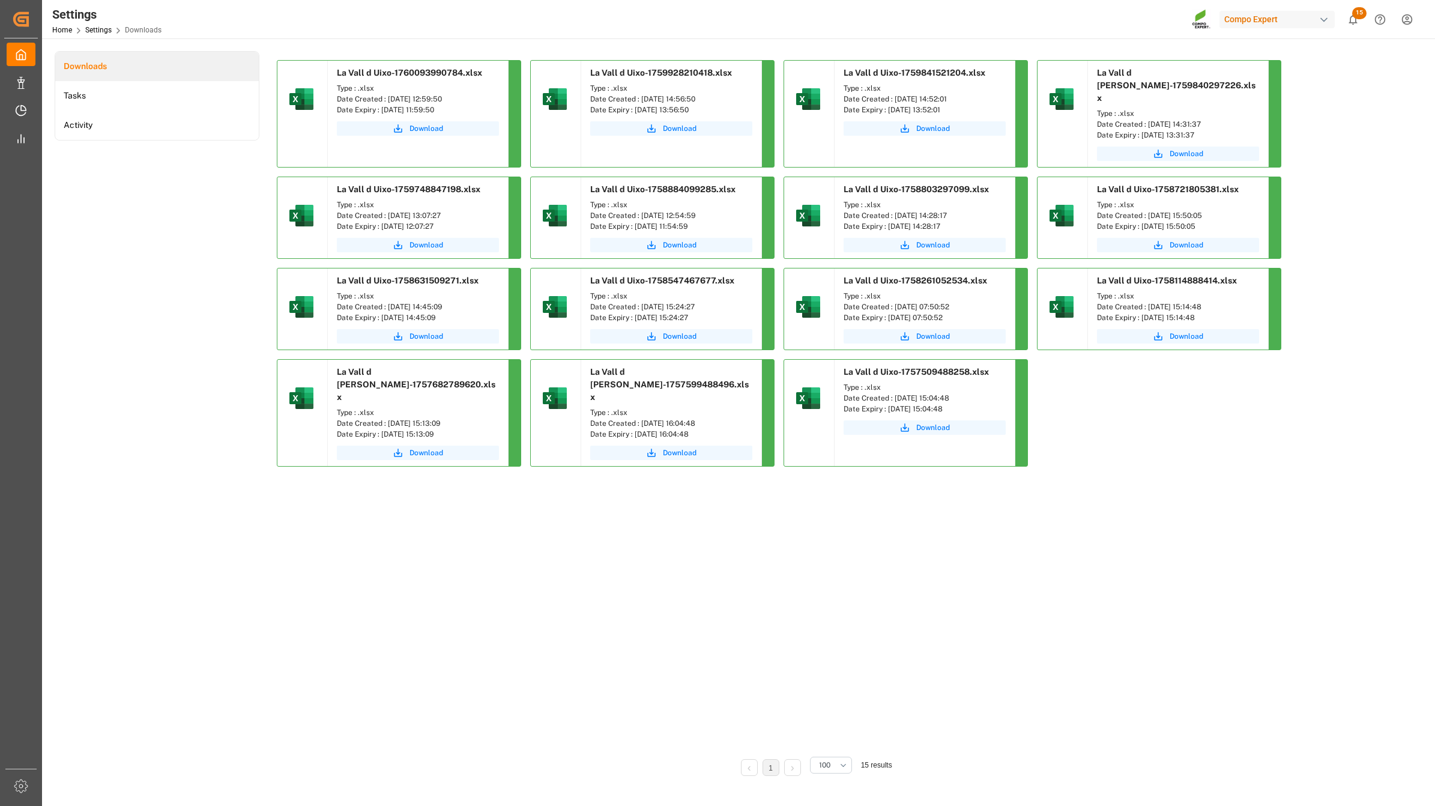 Image resolution: width=1435 pixels, height=806 pixels. What do you see at coordinates (409, 73) in the screenshot?
I see `span: La Vall d Uixo-1760093990784.xlsx` at bounding box center [409, 73].